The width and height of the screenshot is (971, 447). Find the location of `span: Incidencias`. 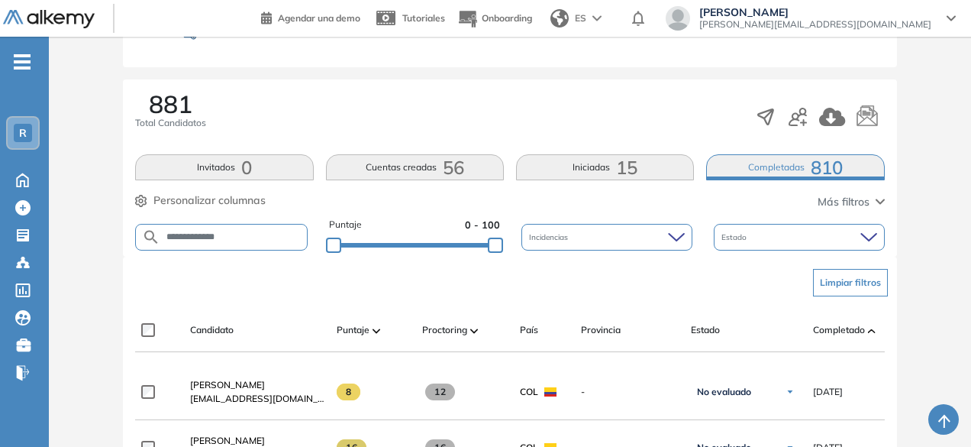

span: Incidencias is located at coordinates (550, 237).